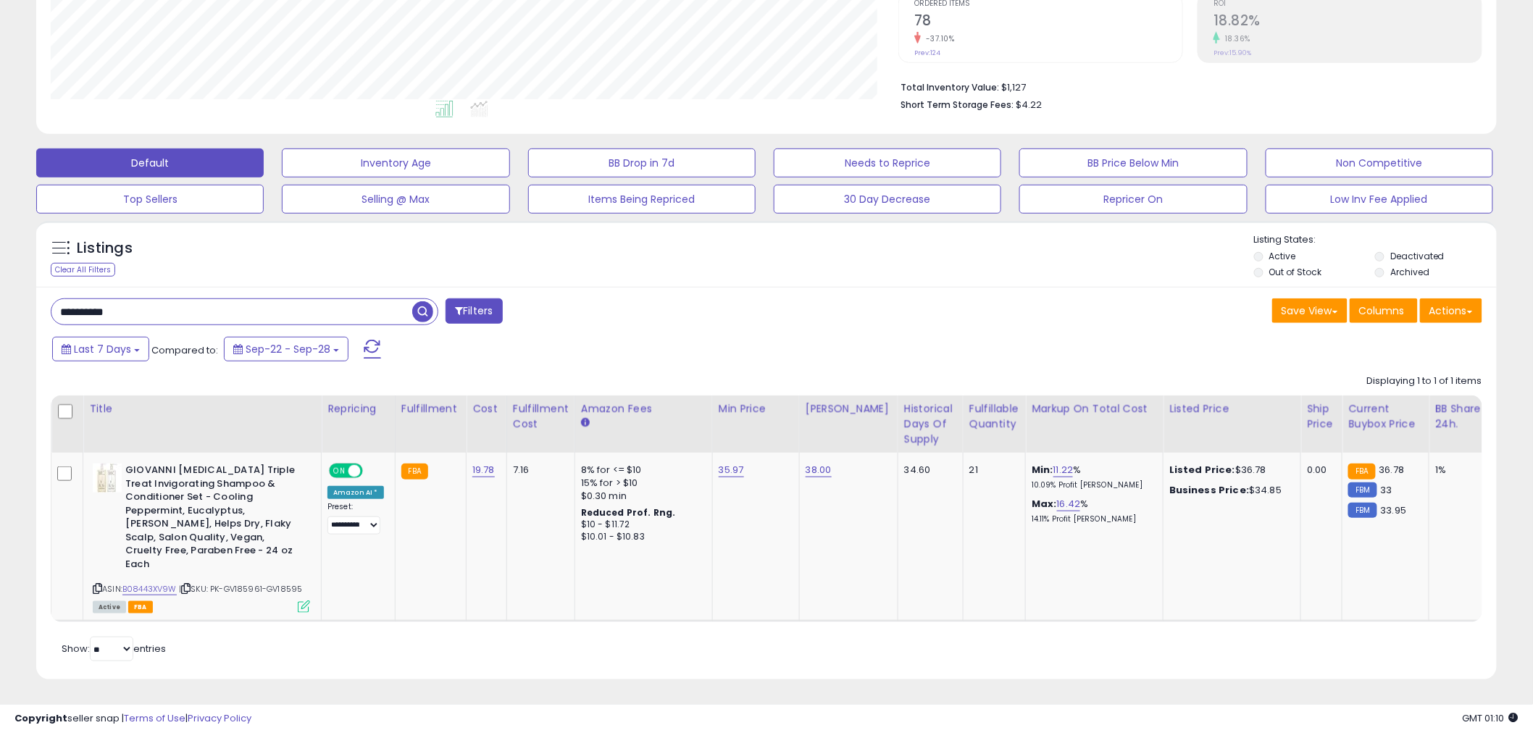 Image resolution: width=1533 pixels, height=733 pixels. Describe the element at coordinates (1491, 718) in the screenshot. I see `span: 2025-10-6 01:10 GMT` at that location.